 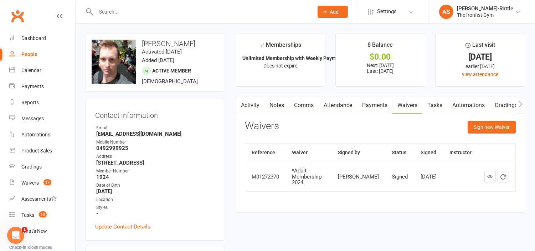 I want to click on div: $0.00, so click(x=381, y=57).